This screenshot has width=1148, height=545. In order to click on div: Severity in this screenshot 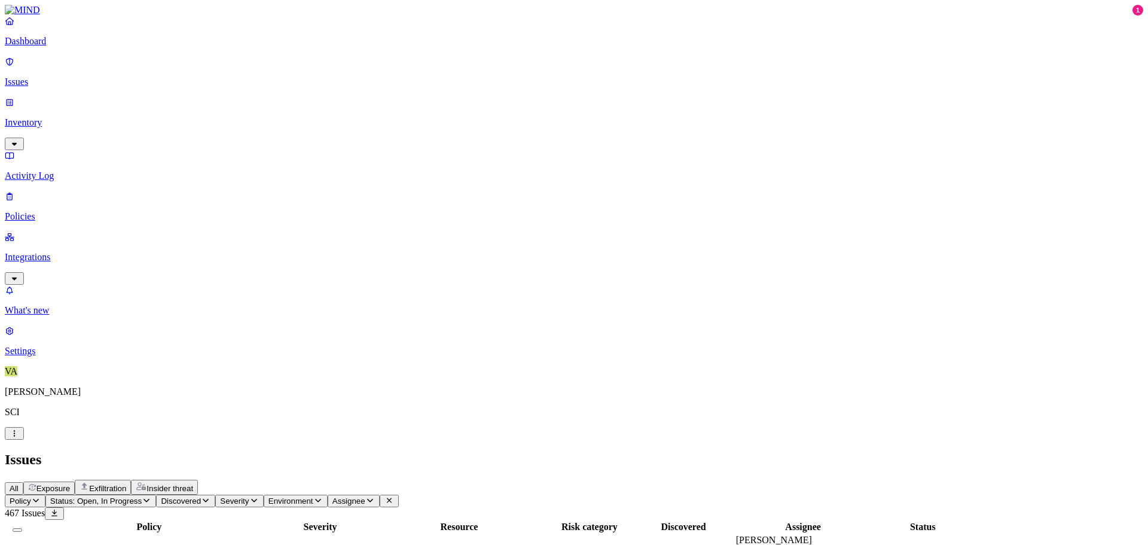, I will do `click(320, 527)`.